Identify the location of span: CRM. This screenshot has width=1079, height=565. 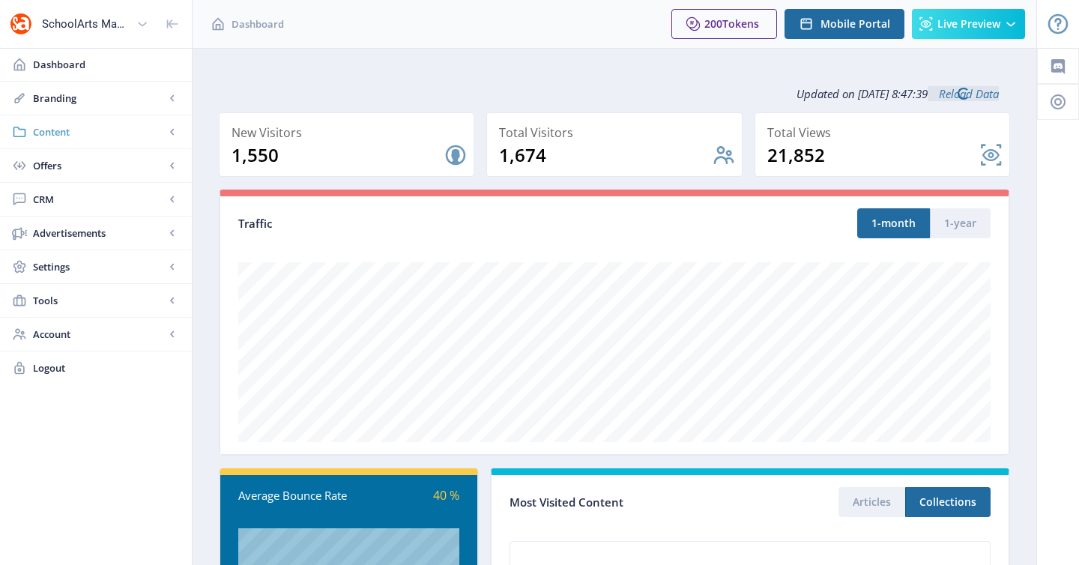
(99, 199).